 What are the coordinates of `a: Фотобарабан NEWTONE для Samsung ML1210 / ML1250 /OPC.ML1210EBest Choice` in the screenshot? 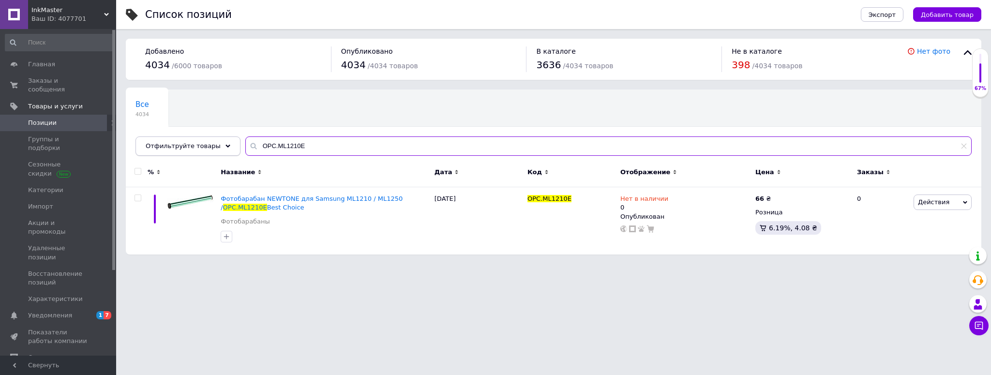 It's located at (312, 203).